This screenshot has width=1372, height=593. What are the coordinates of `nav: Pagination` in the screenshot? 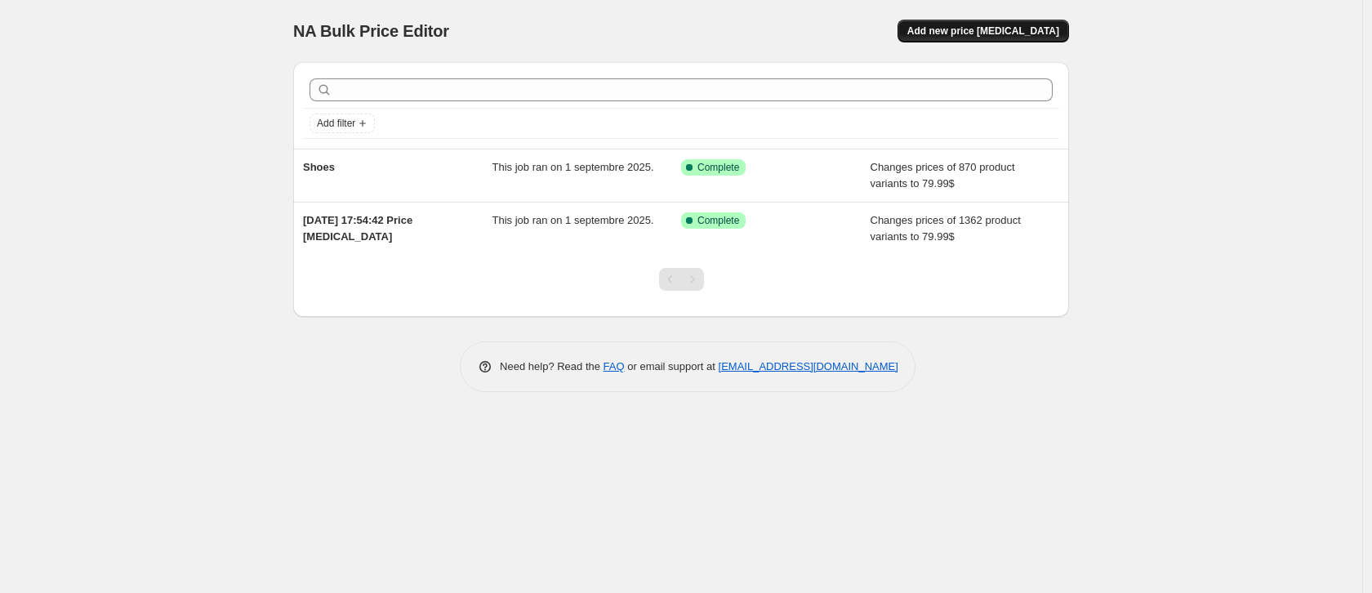 It's located at (681, 279).